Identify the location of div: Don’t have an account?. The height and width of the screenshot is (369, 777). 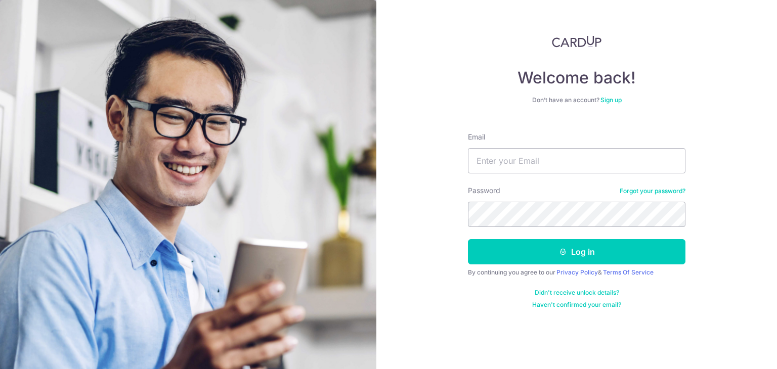
(577, 100).